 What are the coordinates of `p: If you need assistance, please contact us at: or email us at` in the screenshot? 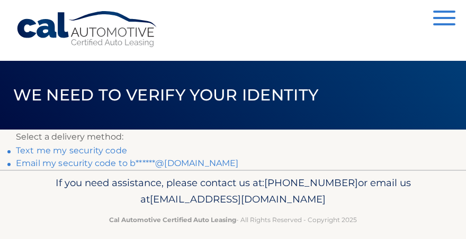 It's located at (233, 192).